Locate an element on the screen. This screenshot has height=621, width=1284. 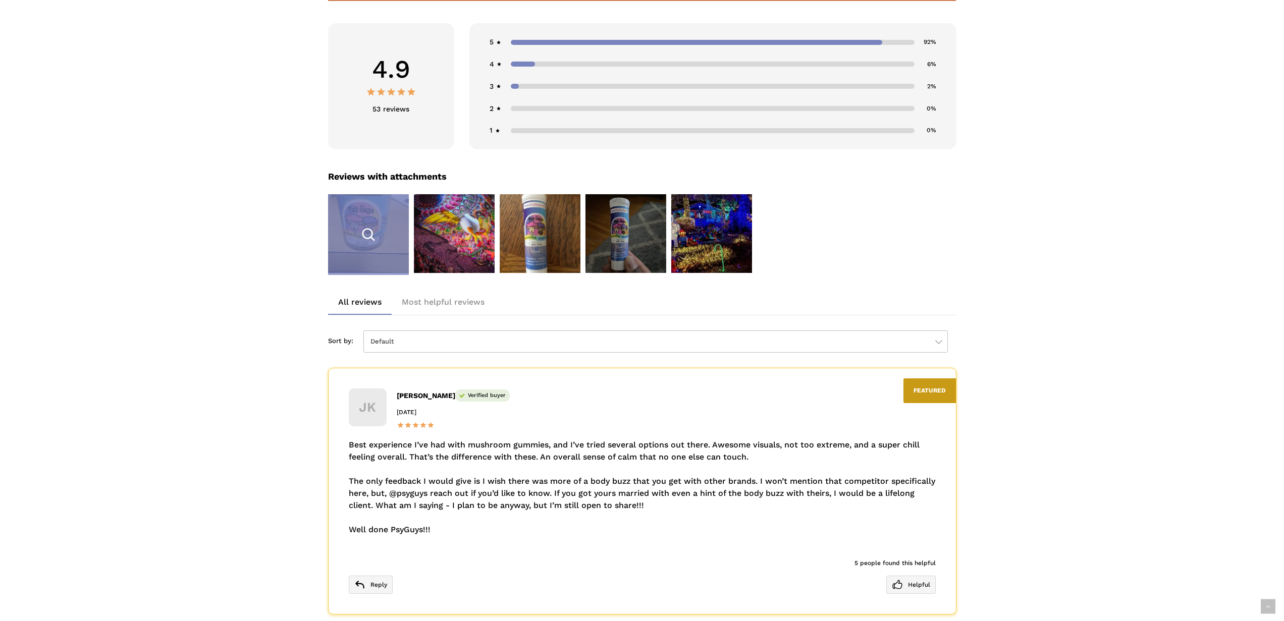
div: 92% is located at coordinates (929, 42).